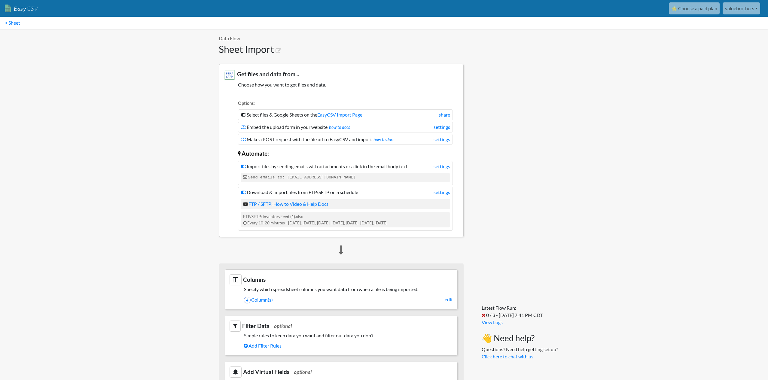 This screenshot has height=380, width=768. Describe the element at coordinates (21, 8) in the screenshot. I see `a: EasyCSV` at that location.